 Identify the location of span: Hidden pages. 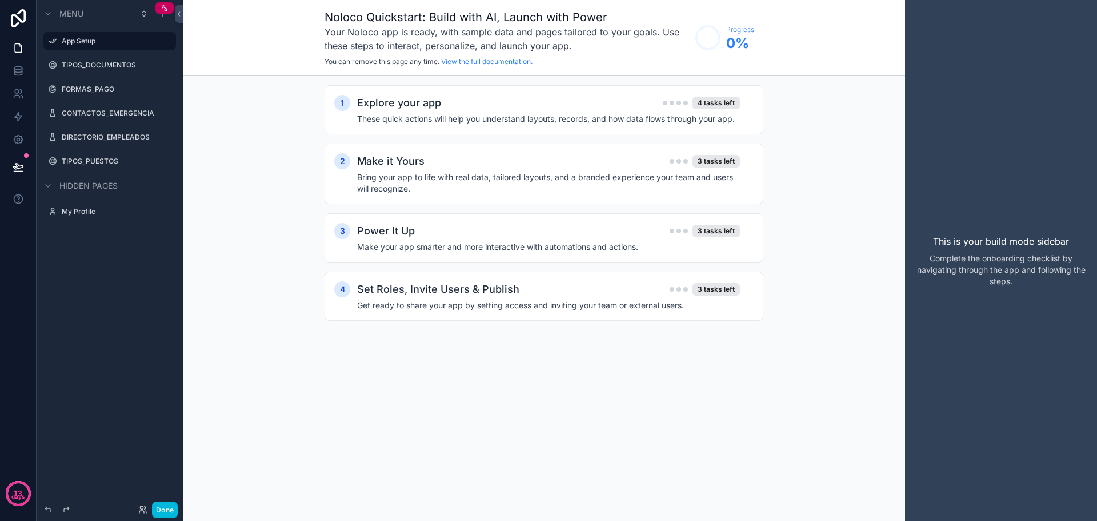
(89, 186).